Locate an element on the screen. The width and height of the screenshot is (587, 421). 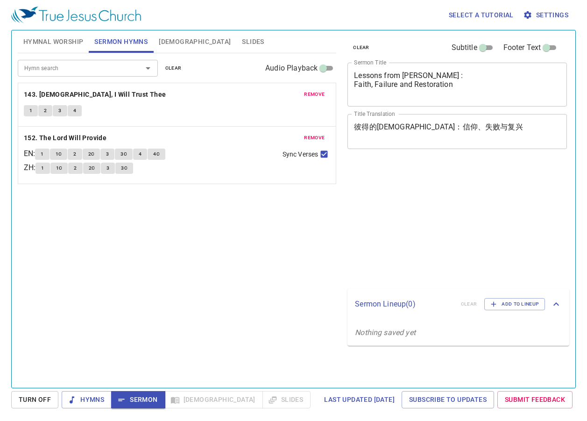
button: 152. The Lord Will Provide is located at coordinates (66, 138).